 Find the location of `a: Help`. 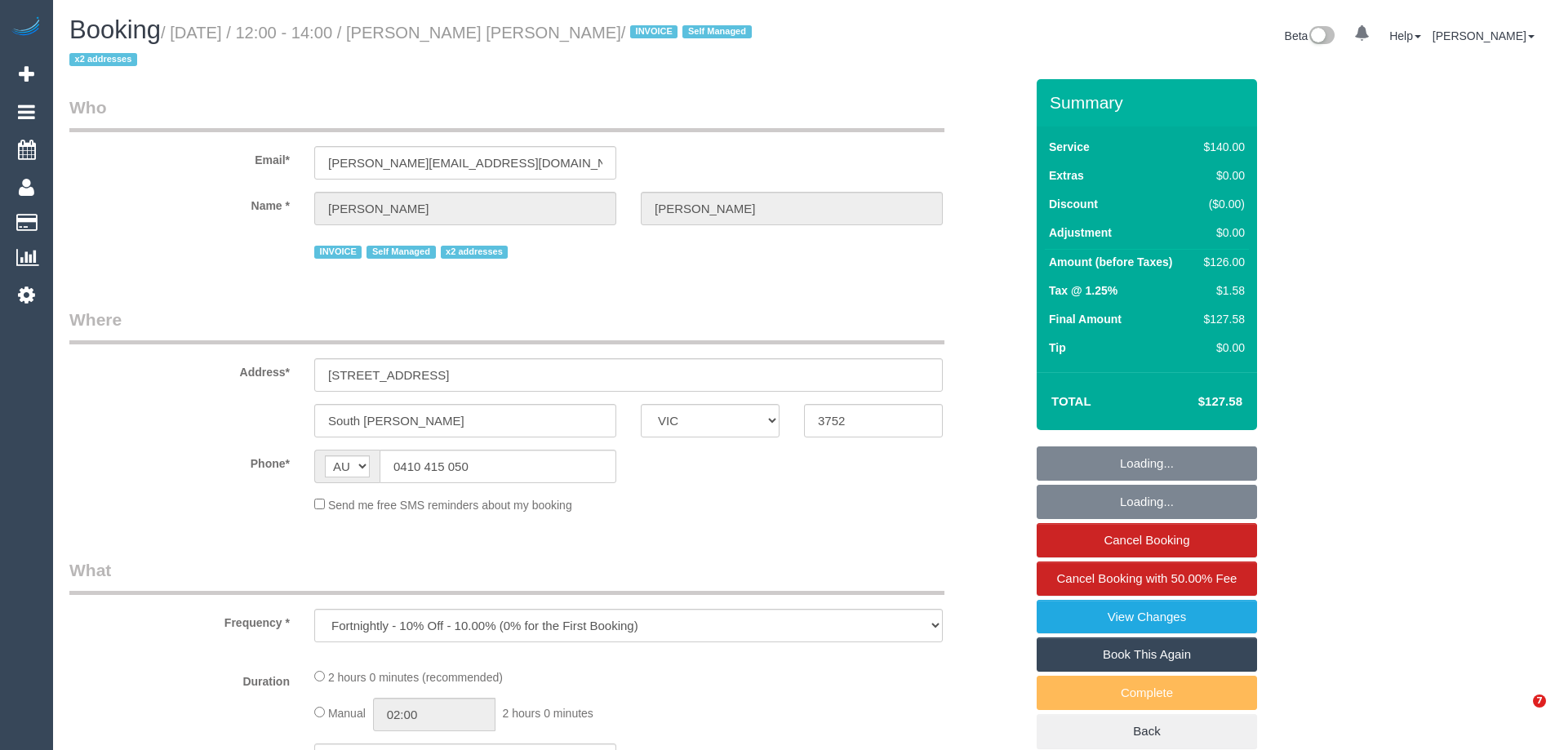

a: Help is located at coordinates (1405, 36).